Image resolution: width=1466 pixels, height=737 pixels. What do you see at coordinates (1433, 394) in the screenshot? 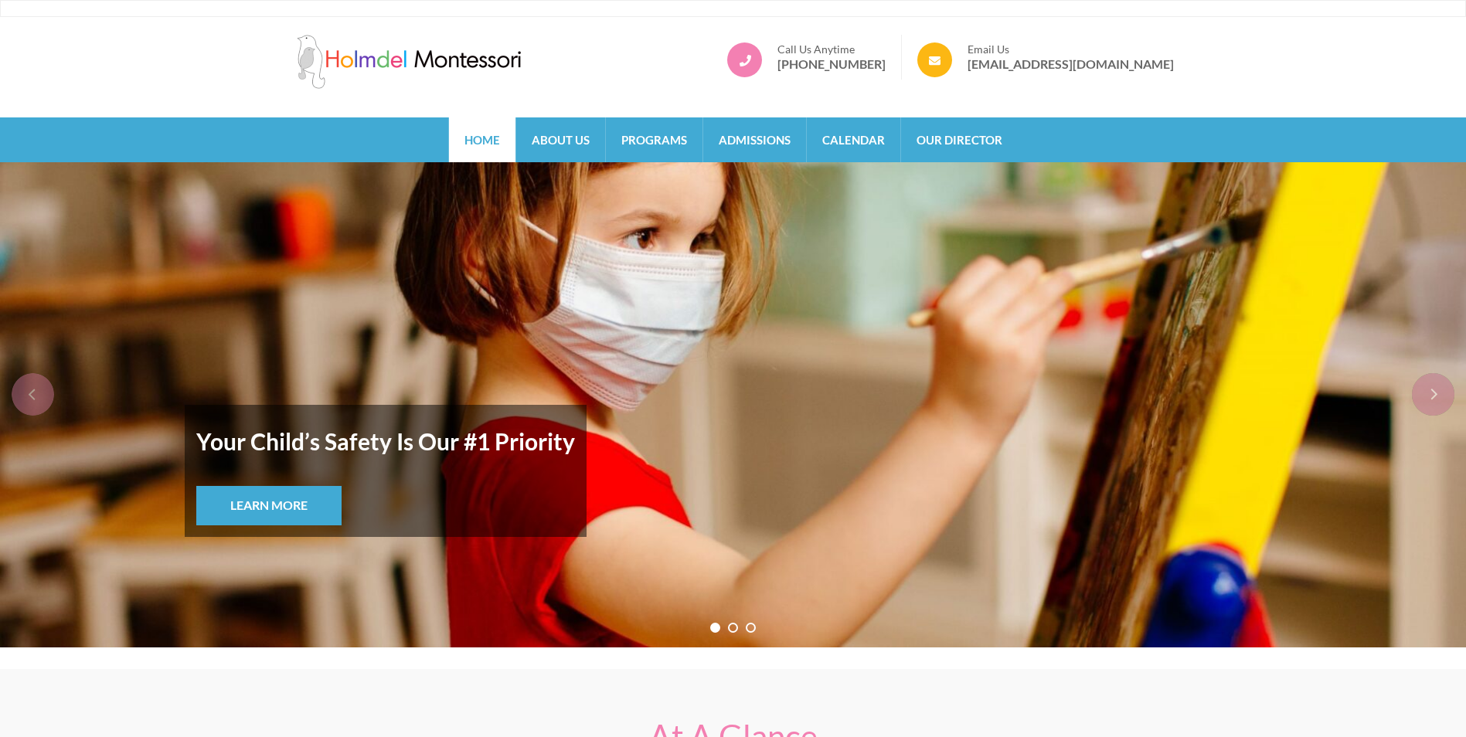
I see `div: next` at bounding box center [1433, 394].